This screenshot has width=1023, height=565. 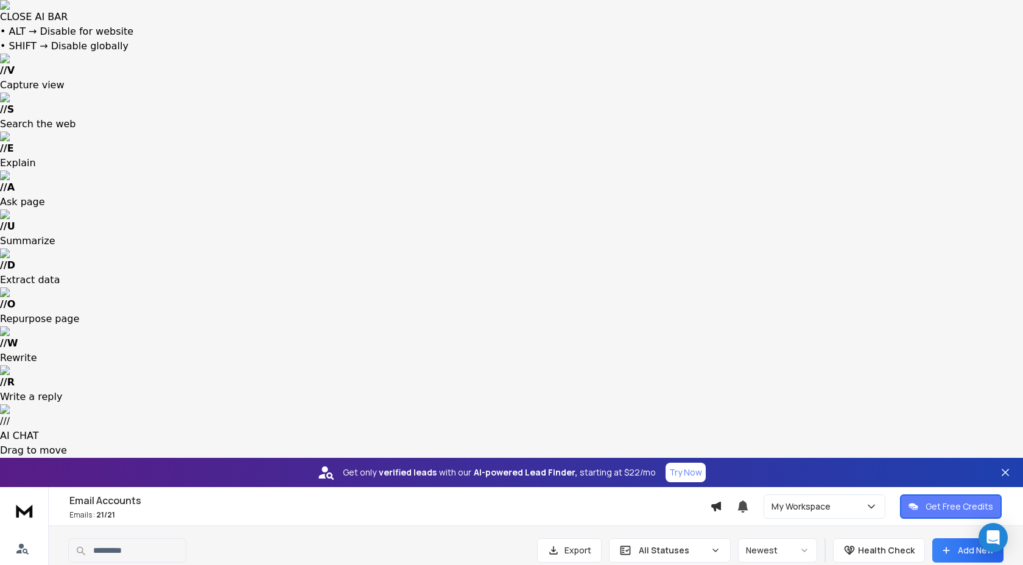 I want to click on button: Try Now, so click(x=686, y=472).